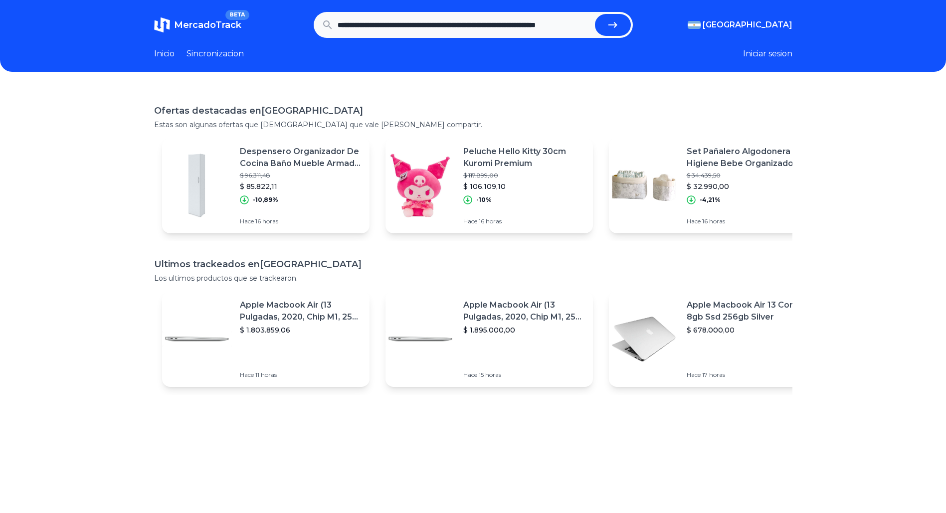 Image resolution: width=946 pixels, height=513 pixels. Describe the element at coordinates (484, 200) in the screenshot. I see `p: -10%` at that location.